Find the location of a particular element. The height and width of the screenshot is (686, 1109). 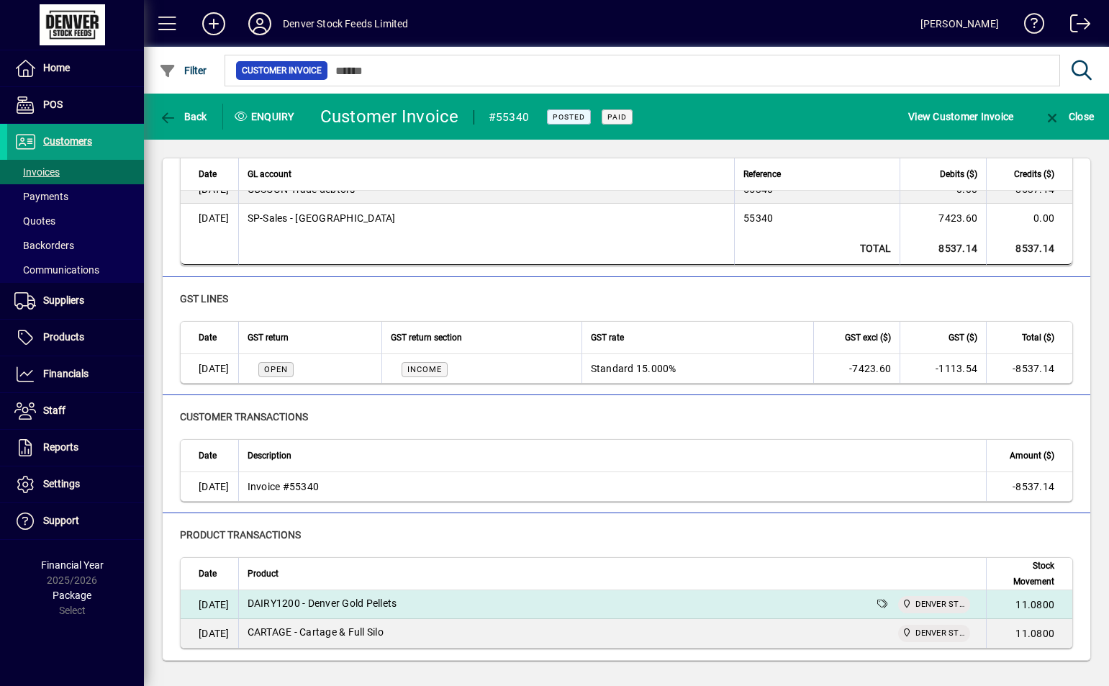

span: Sales - Denver is located at coordinates (322, 218).